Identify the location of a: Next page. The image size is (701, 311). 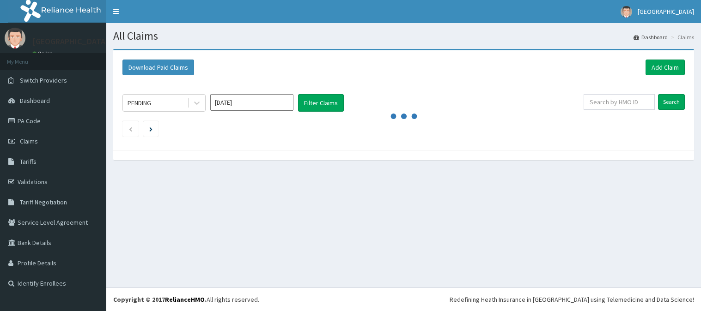
(151, 129).